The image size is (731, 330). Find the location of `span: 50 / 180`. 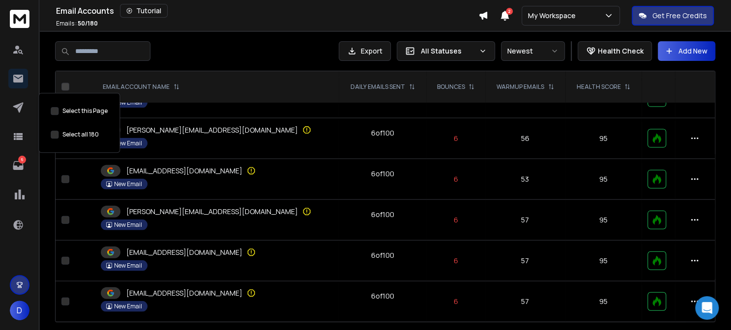

span: 50 / 180 is located at coordinates (87, 23).